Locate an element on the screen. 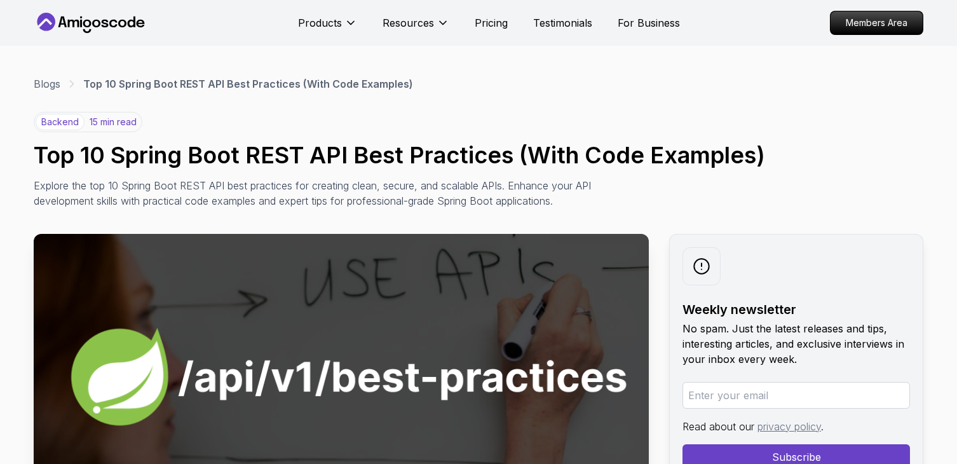 The height and width of the screenshot is (464, 957). a: Blogs is located at coordinates (47, 84).